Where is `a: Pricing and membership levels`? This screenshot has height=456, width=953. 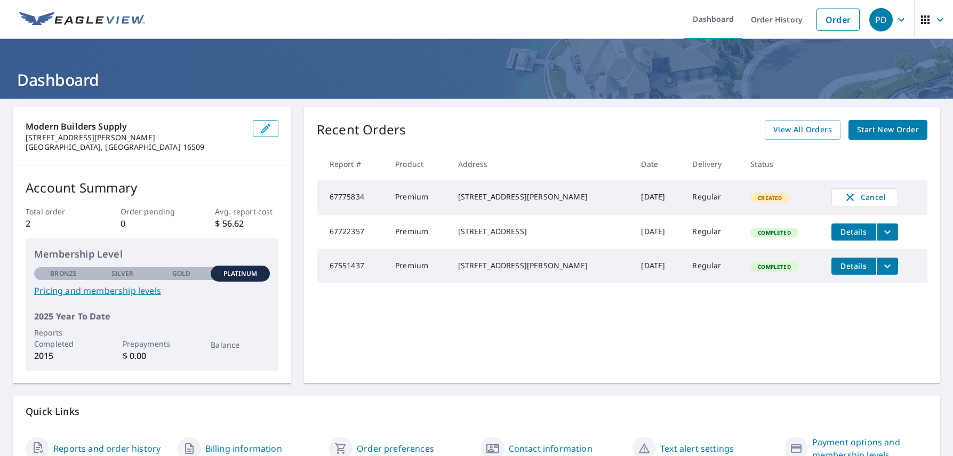 a: Pricing and membership levels is located at coordinates (152, 290).